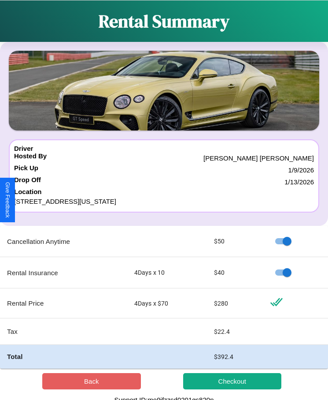 The width and height of the screenshot is (328, 400). Describe the element at coordinates (235, 241) in the screenshot. I see `td: $ 50` at that location.